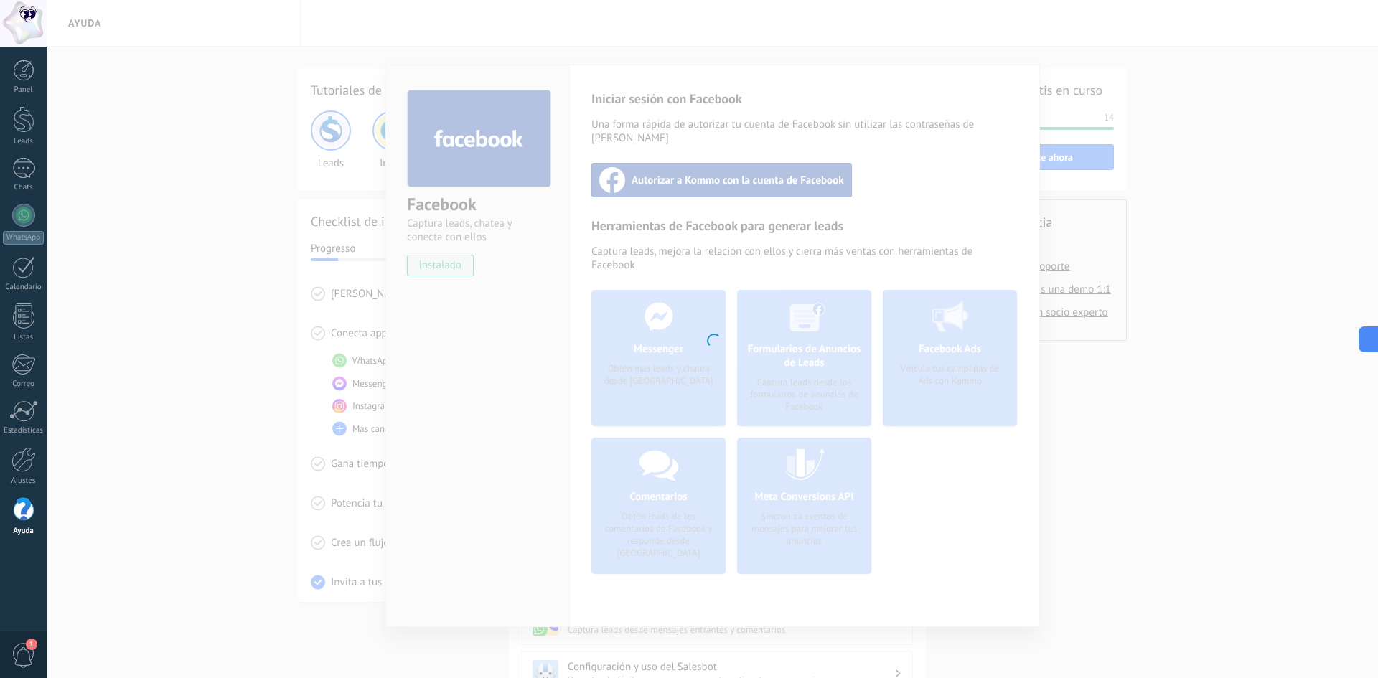  I want to click on div: Calendario, so click(24, 287).